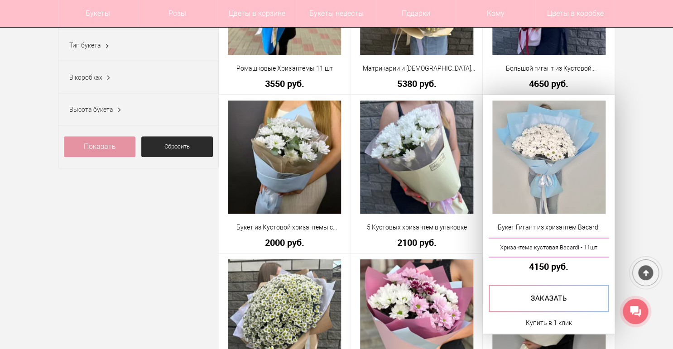  What do you see at coordinates (417, 242) in the screenshot?
I see `a: 2100 руб.` at bounding box center [417, 242].